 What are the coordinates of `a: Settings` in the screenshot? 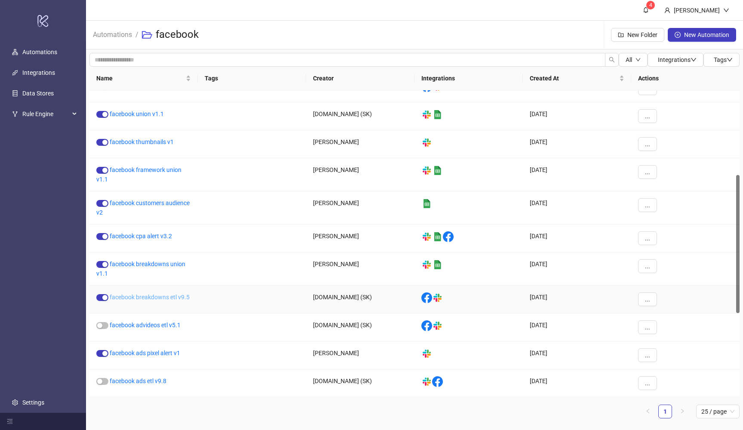 It's located at (33, 403).